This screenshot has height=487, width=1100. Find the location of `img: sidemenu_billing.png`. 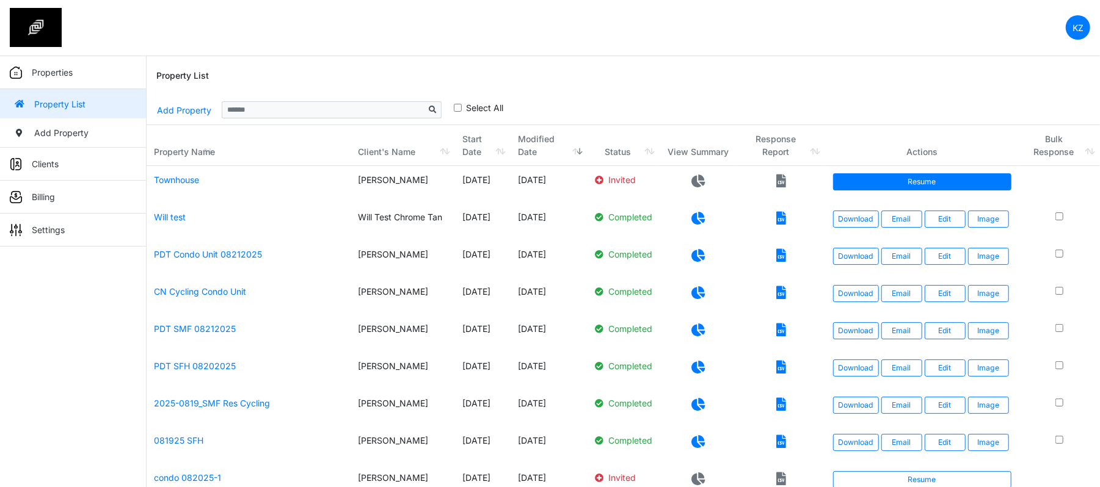

img: sidemenu_billing.png is located at coordinates (16, 197).